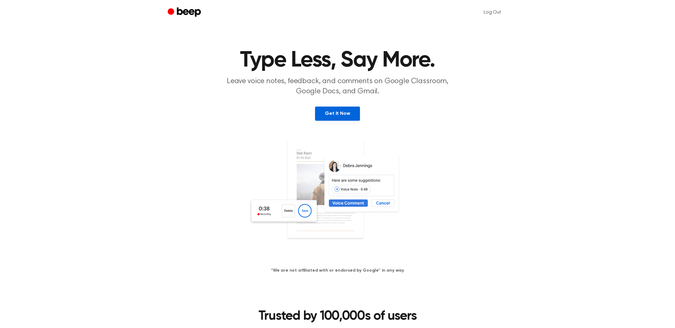 The image size is (675, 328). Describe the element at coordinates (337, 270) in the screenshot. I see `h4: *We are not affiliated with or endorsed by Google™ in any way` at that location.